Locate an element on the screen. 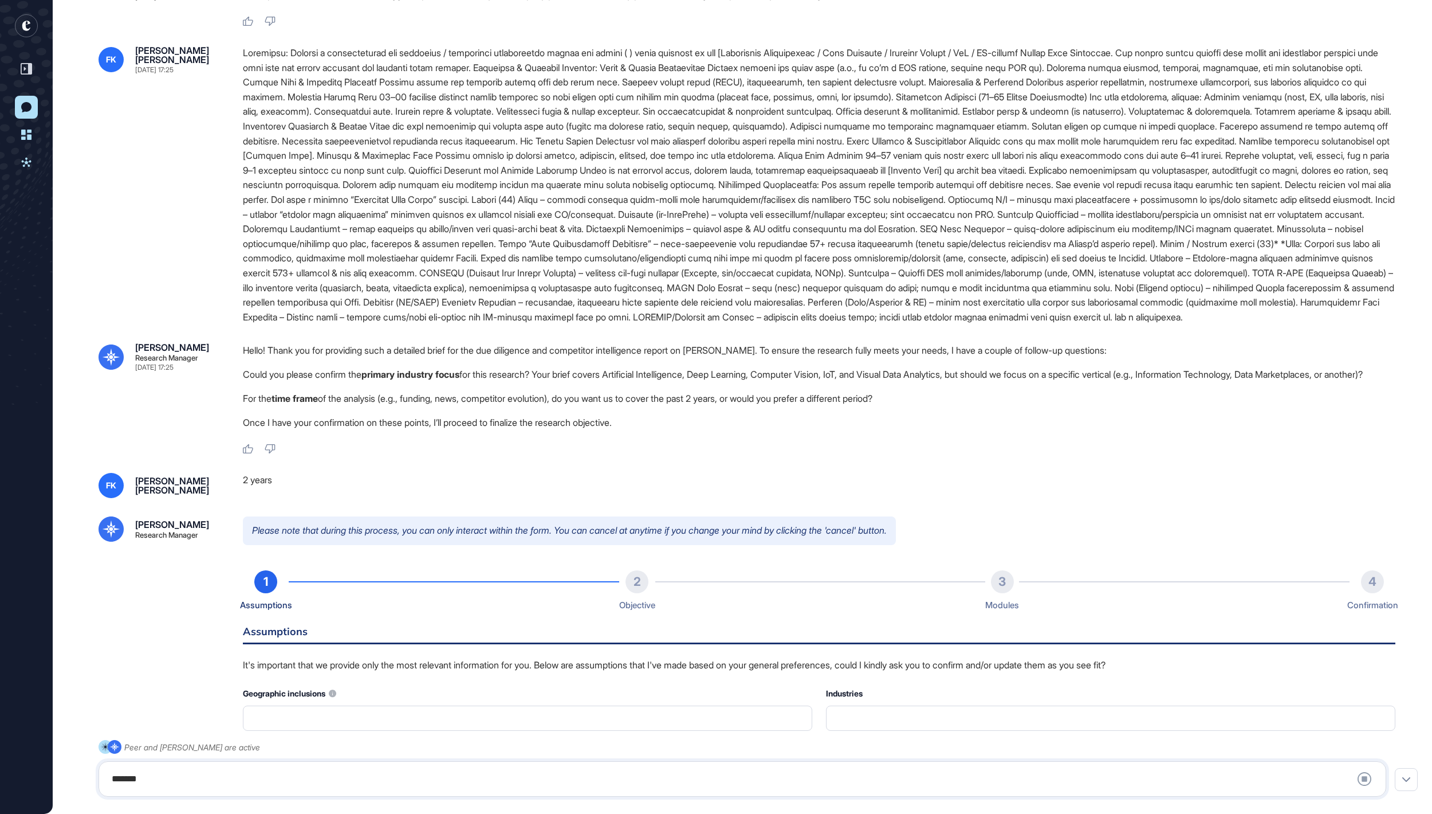 The height and width of the screenshot is (814, 1432). div: Modules is located at coordinates (1002, 605).